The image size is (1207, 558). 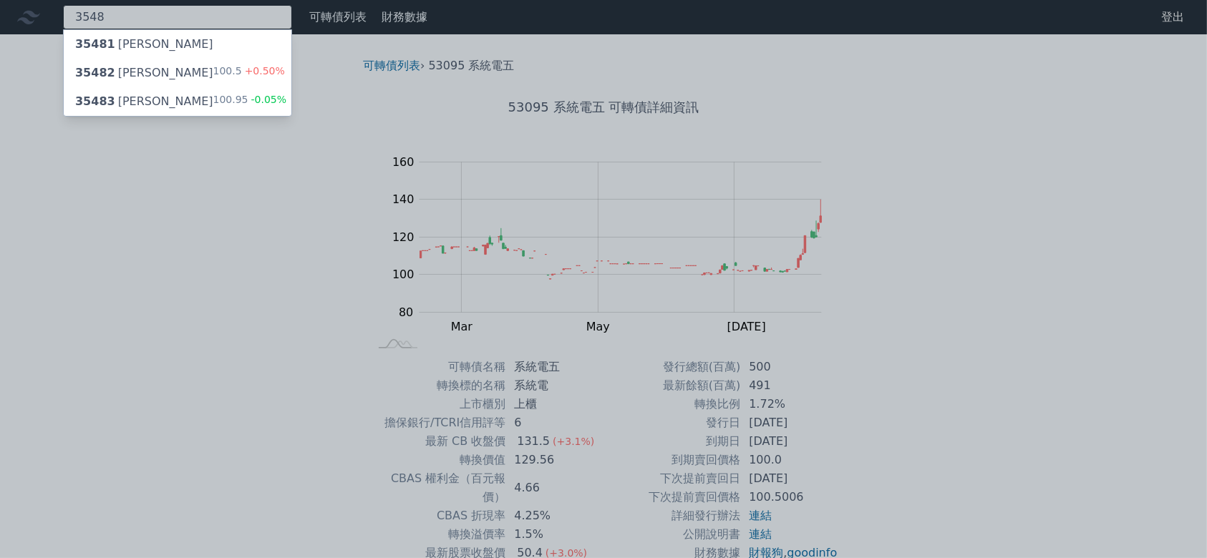 What do you see at coordinates (263, 71) in the screenshot?
I see `span: +0.50%` at bounding box center [263, 71].